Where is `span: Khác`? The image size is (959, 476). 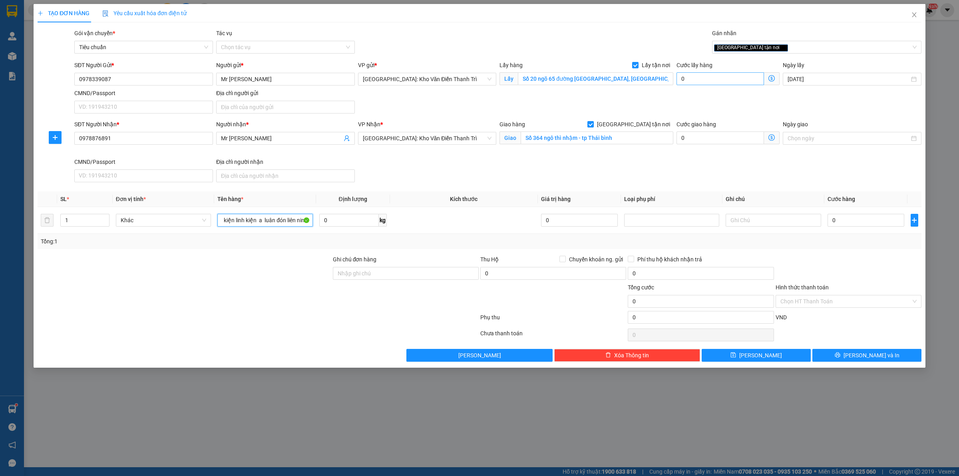 span: Khác is located at coordinates (163, 220).